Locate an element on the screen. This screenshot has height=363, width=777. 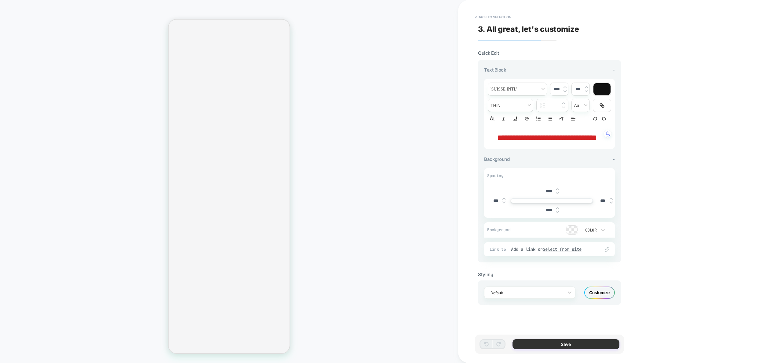
button: Right to Left is located at coordinates (562, 119).